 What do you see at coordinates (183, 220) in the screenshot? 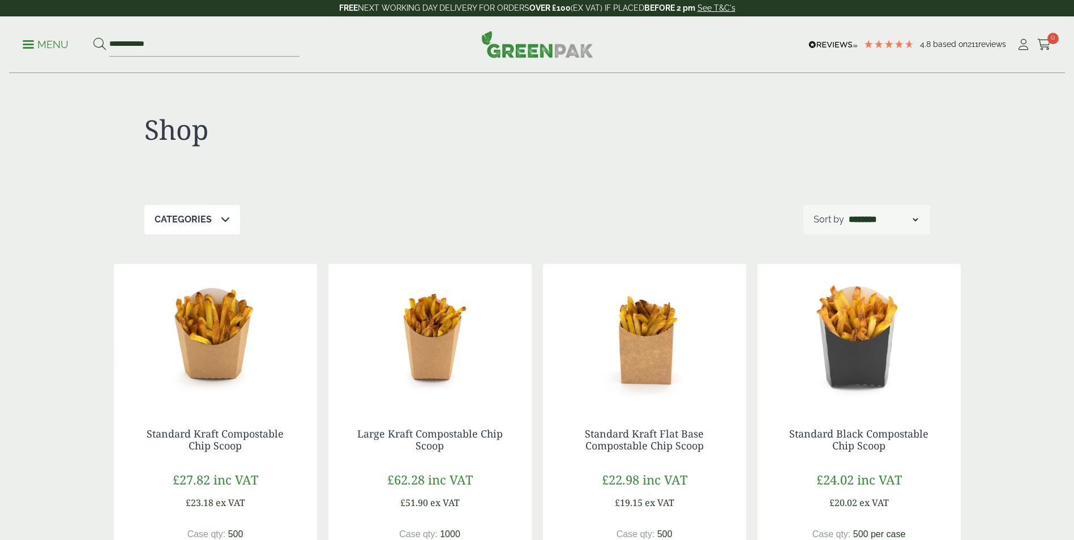
I see `p: Categories` at bounding box center [183, 220].